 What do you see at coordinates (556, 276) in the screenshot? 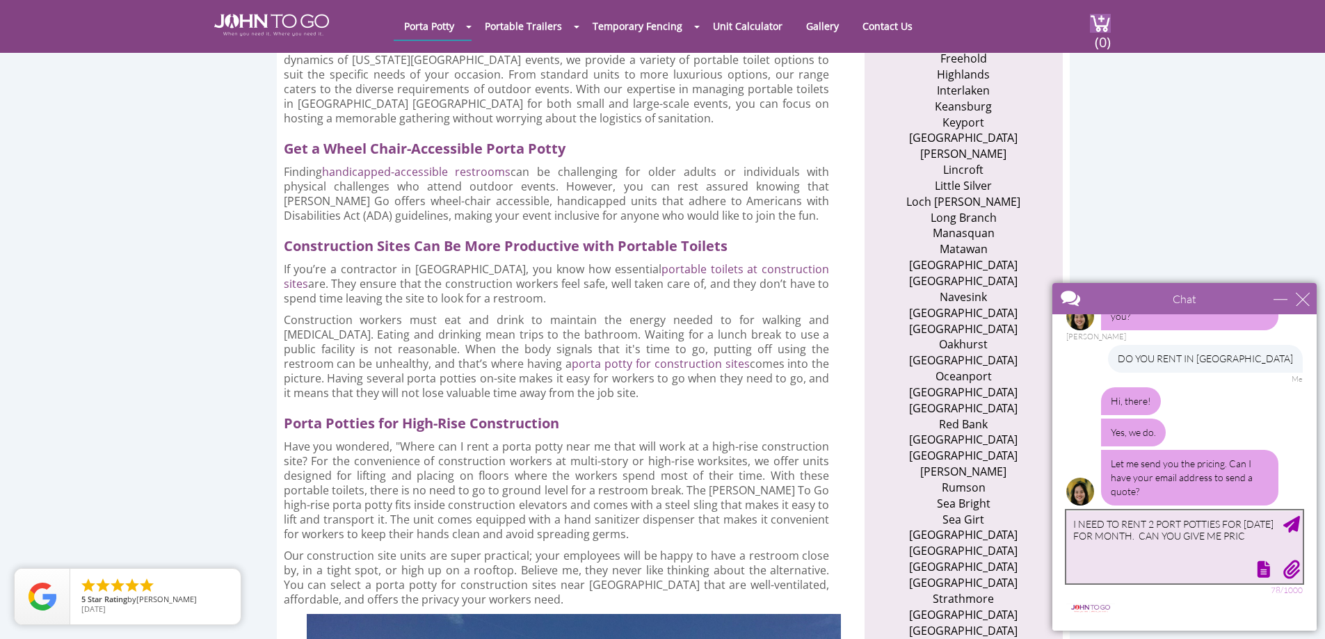
I see `a: portable toilets at construction sites` at bounding box center [556, 276].